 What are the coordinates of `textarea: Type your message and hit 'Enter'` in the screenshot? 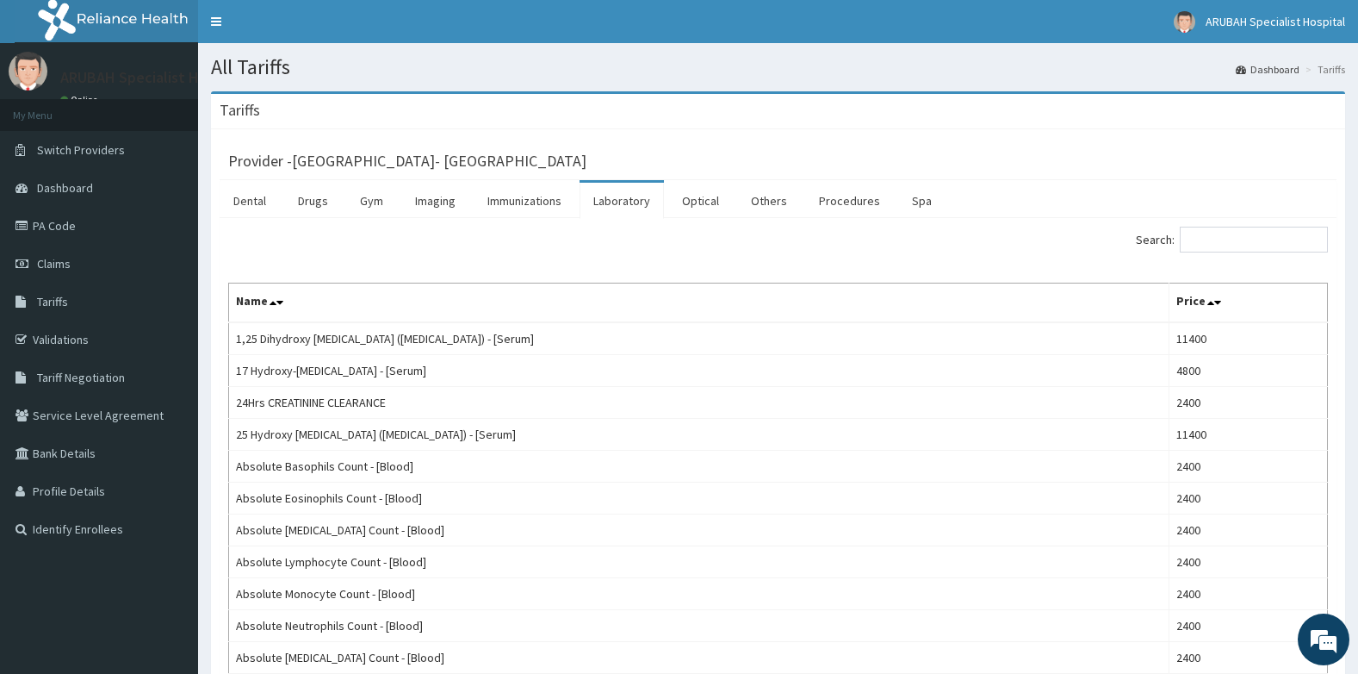 It's located at (168, 500).